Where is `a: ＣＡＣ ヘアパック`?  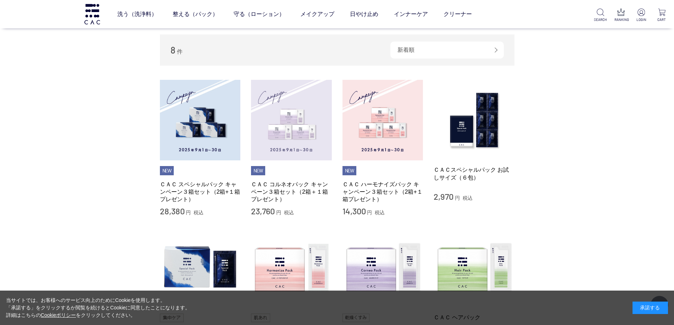
a: ＣＡＣ ヘアパック is located at coordinates (474, 268).